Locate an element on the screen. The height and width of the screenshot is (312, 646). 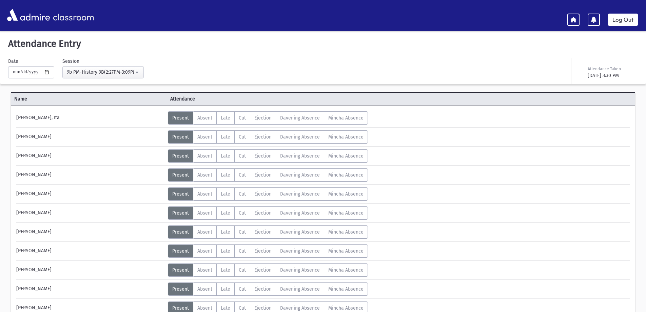
label: Session is located at coordinates (71, 61).